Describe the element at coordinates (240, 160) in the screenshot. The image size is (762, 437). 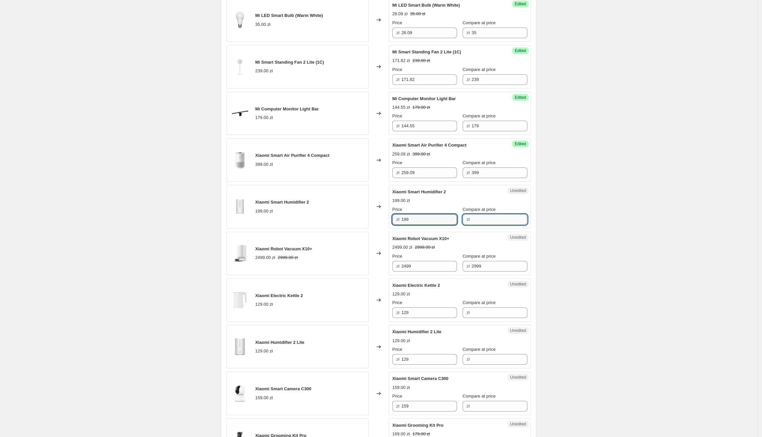
I see `img: 4736_xiaomi_smart_air_purifier_4_compact-1-base-1600px_80x.png` at that location.